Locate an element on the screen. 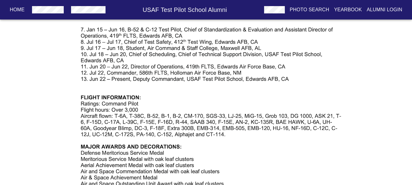 Image resolution: width=412 pixels, height=185 pixels. a: Home is located at coordinates (17, 10).